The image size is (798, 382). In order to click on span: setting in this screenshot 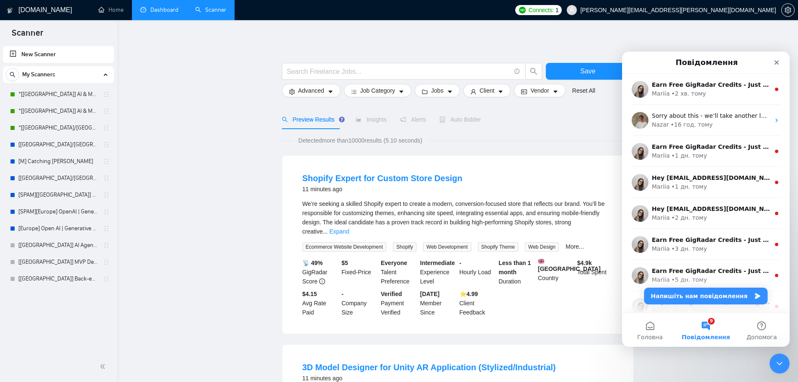, I will do `click(292, 91)`.